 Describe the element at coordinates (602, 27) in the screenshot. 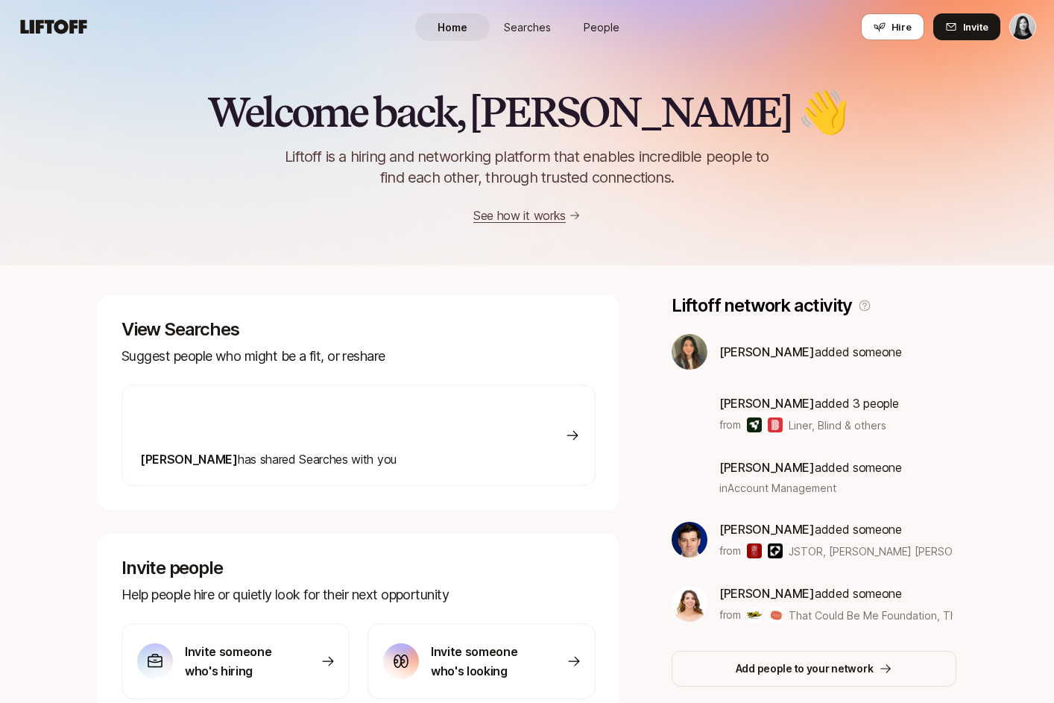

I see `a: People` at that location.